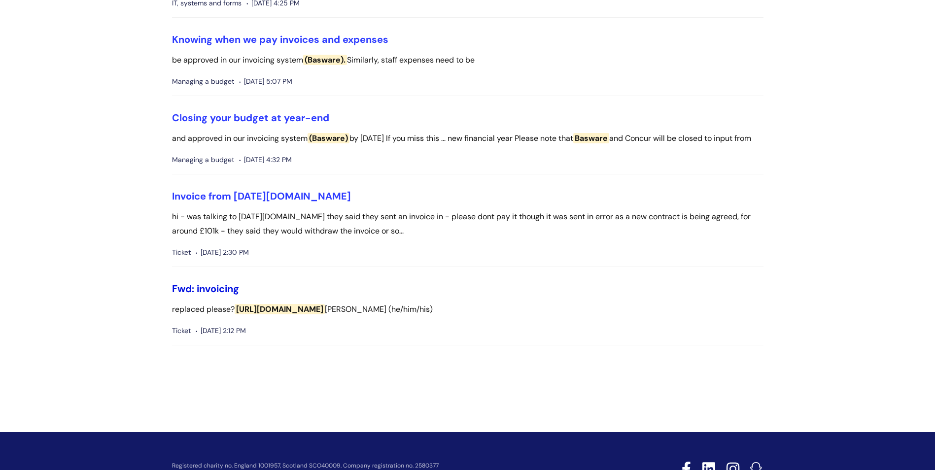  I want to click on span: Basware, so click(591, 138).